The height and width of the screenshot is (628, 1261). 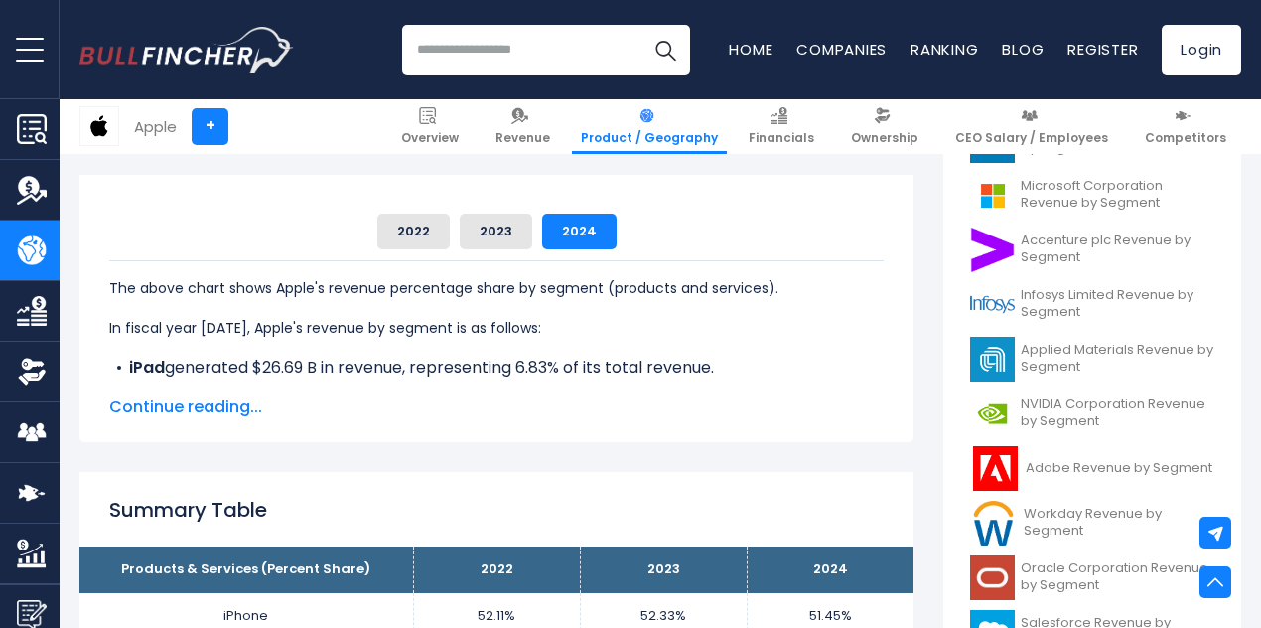 I want to click on a: CEO Salary / Employees, so click(x=1032, y=126).